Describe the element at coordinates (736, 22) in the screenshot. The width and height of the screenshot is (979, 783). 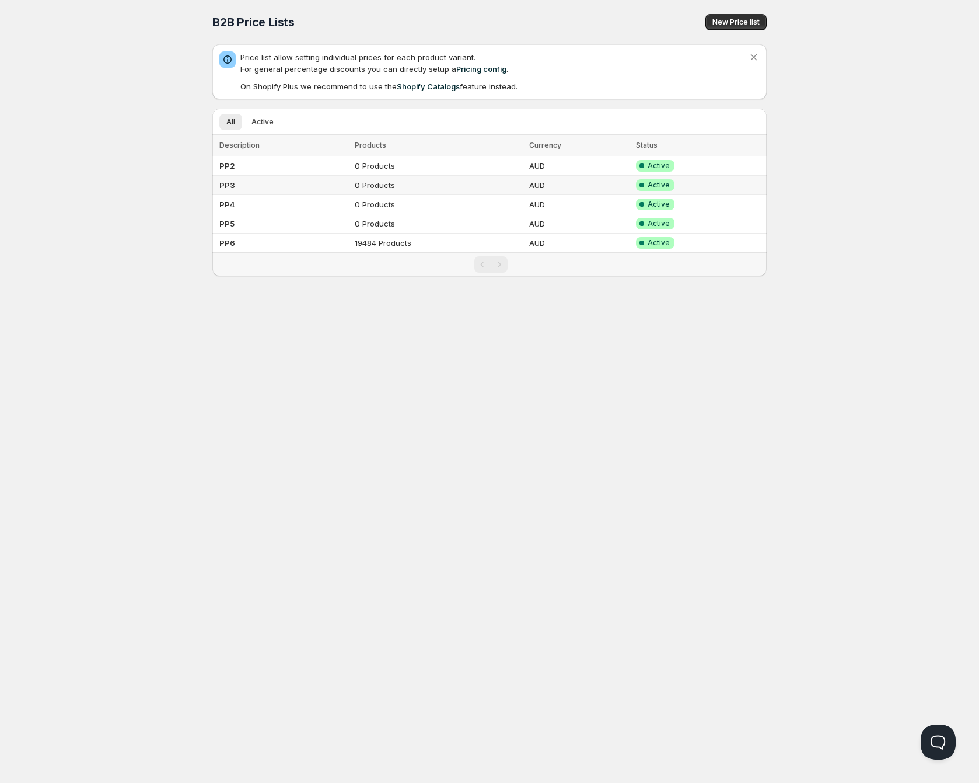
I see `button: New Price list` at that location.